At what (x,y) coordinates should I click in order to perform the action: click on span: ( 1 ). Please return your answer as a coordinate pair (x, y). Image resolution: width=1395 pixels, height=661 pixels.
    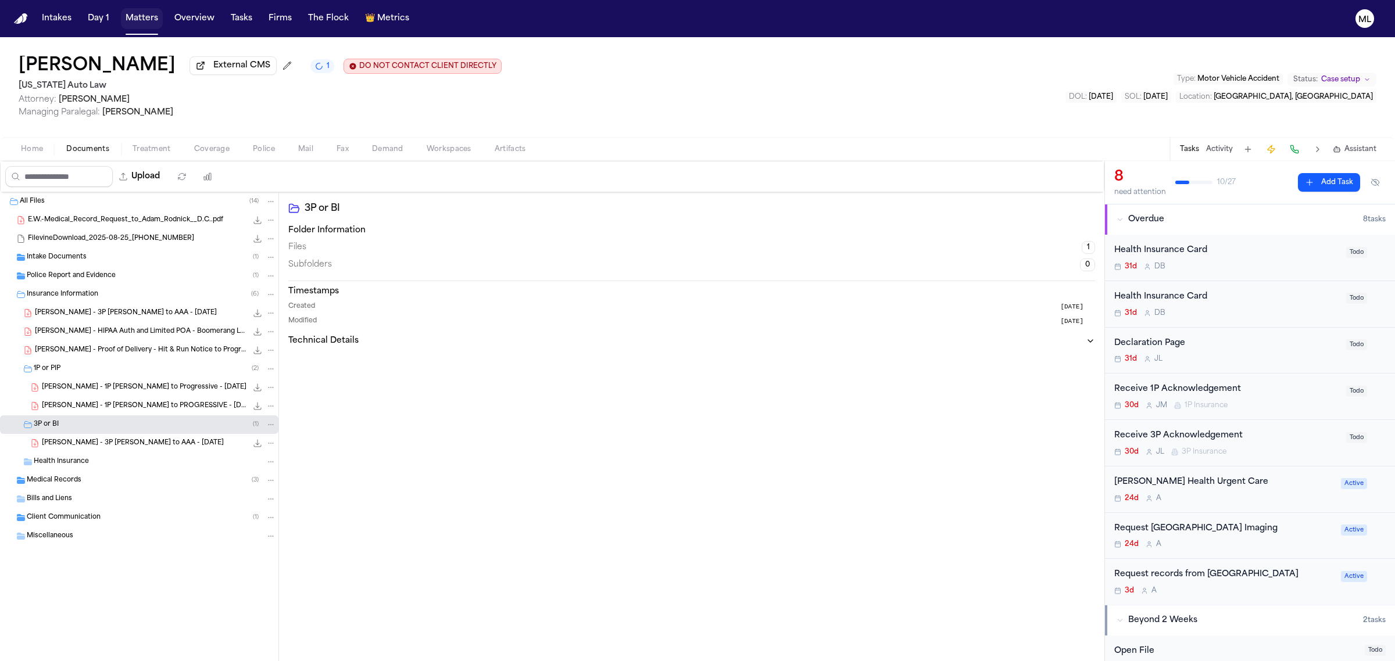
    Looking at the image, I should click on (256, 517).